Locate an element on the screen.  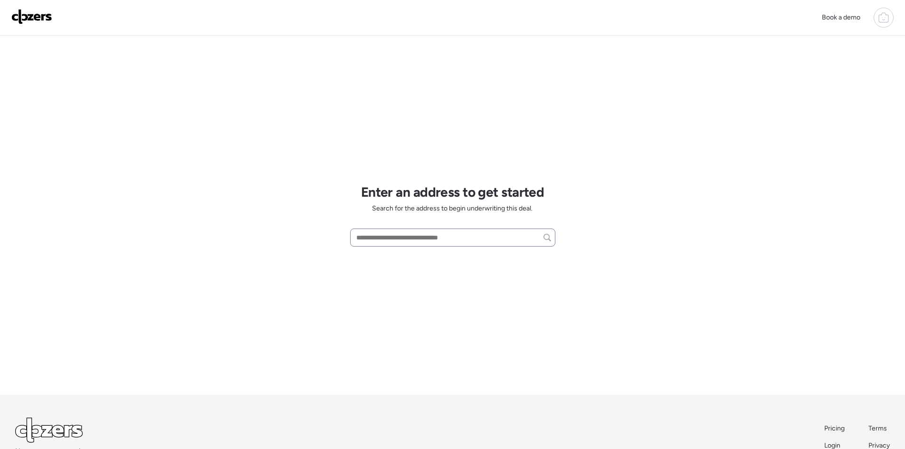
a: Pricing is located at coordinates (834, 428).